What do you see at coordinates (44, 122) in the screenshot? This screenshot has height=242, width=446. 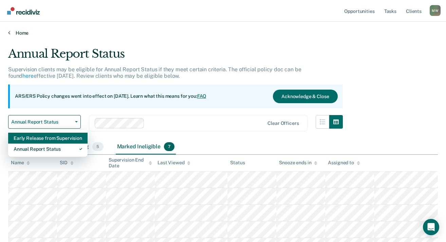 I see `button: Annual Report Status` at bounding box center [44, 122].